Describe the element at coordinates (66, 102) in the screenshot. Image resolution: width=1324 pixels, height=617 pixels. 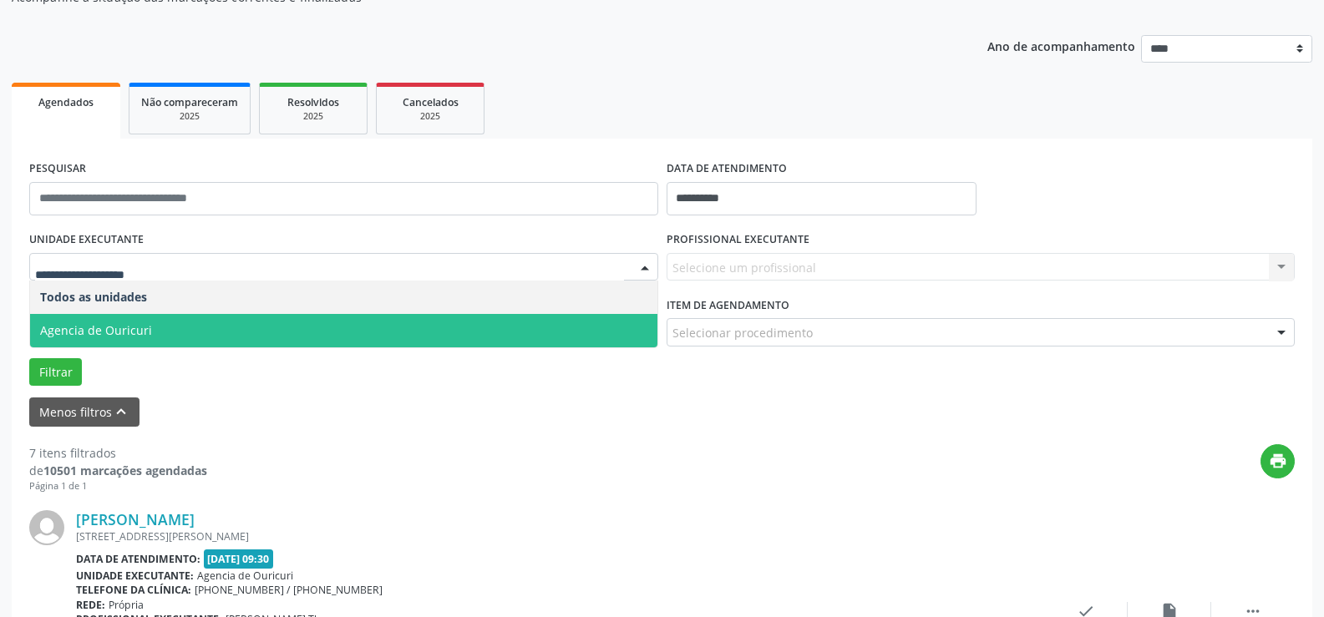
I see `span: Agendados` at that location.